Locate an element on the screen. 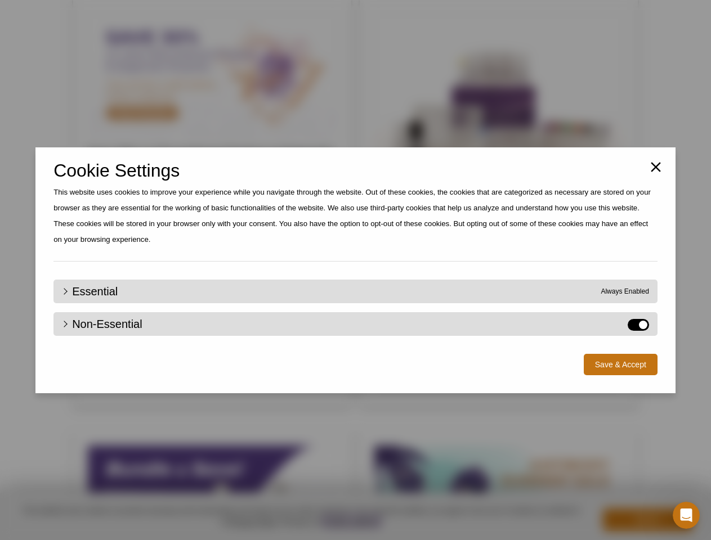 The image size is (711, 540). a: Non-Essential is located at coordinates (102, 324).